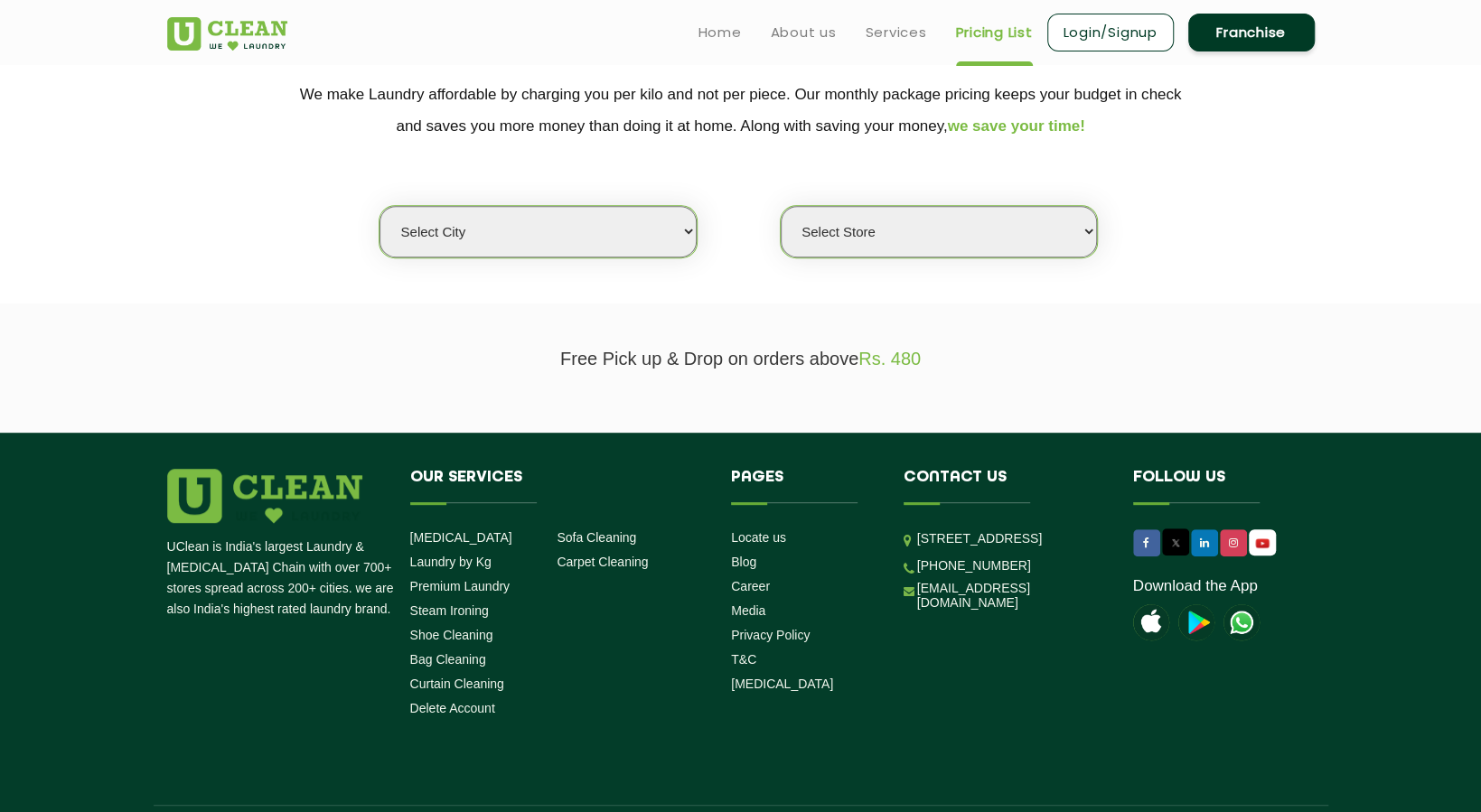 The height and width of the screenshot is (812, 1481). What do you see at coordinates (758, 537) in the screenshot?
I see `a: Locate us` at bounding box center [758, 537].